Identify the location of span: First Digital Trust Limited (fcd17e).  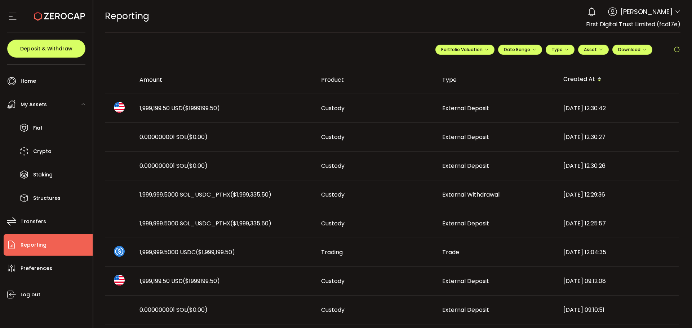
(633, 24).